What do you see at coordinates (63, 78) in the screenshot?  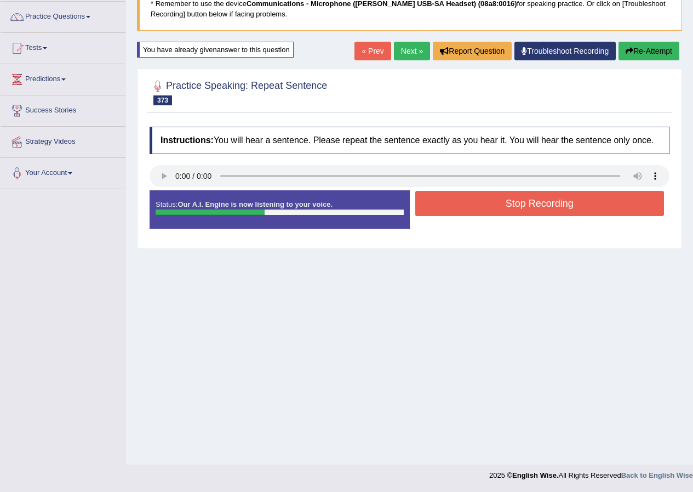 I see `a: Predictions` at bounding box center [63, 78].